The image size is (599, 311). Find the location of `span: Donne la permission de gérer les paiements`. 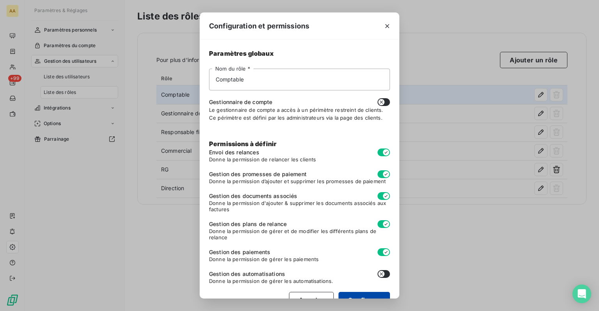

span: Donne la permission de gérer les paiements is located at coordinates (300, 259).